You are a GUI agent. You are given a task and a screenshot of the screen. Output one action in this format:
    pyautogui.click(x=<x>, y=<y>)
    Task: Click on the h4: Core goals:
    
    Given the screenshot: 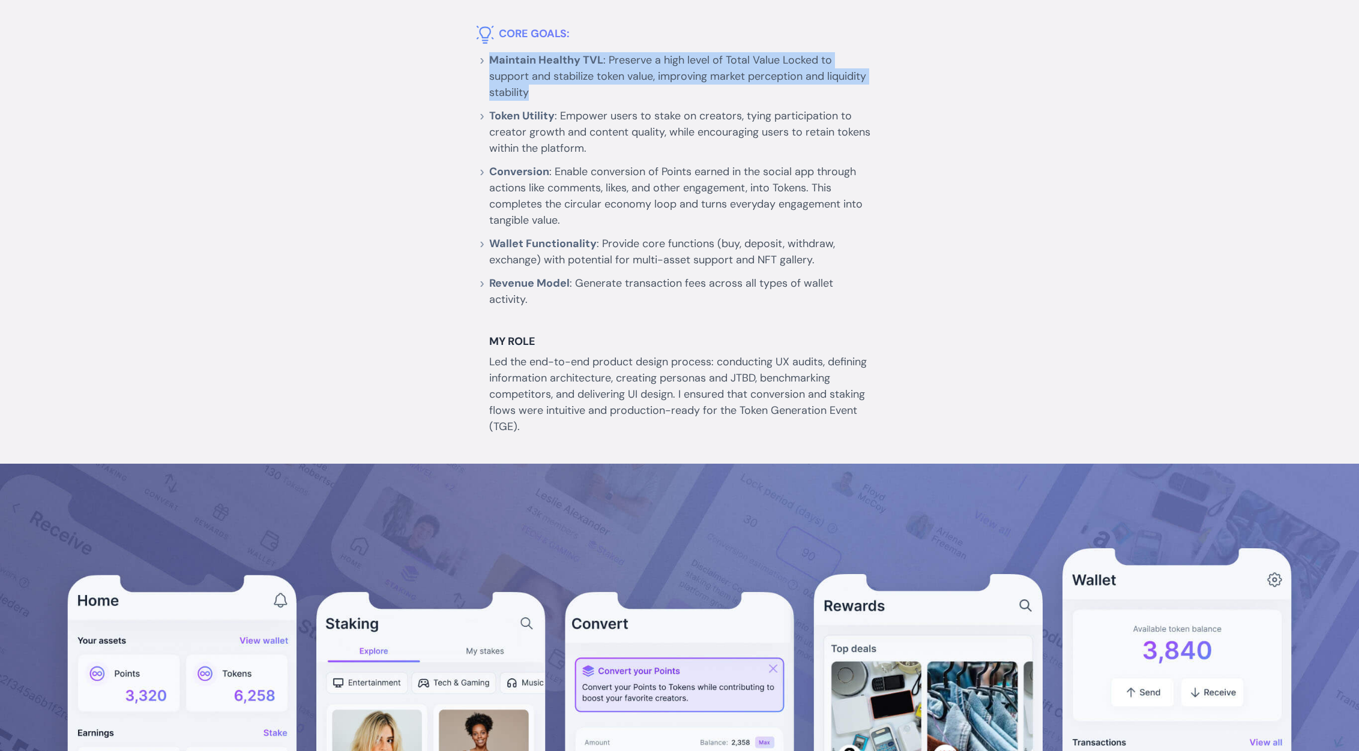 What is the action you would take?
    pyautogui.click(x=675, y=29)
    